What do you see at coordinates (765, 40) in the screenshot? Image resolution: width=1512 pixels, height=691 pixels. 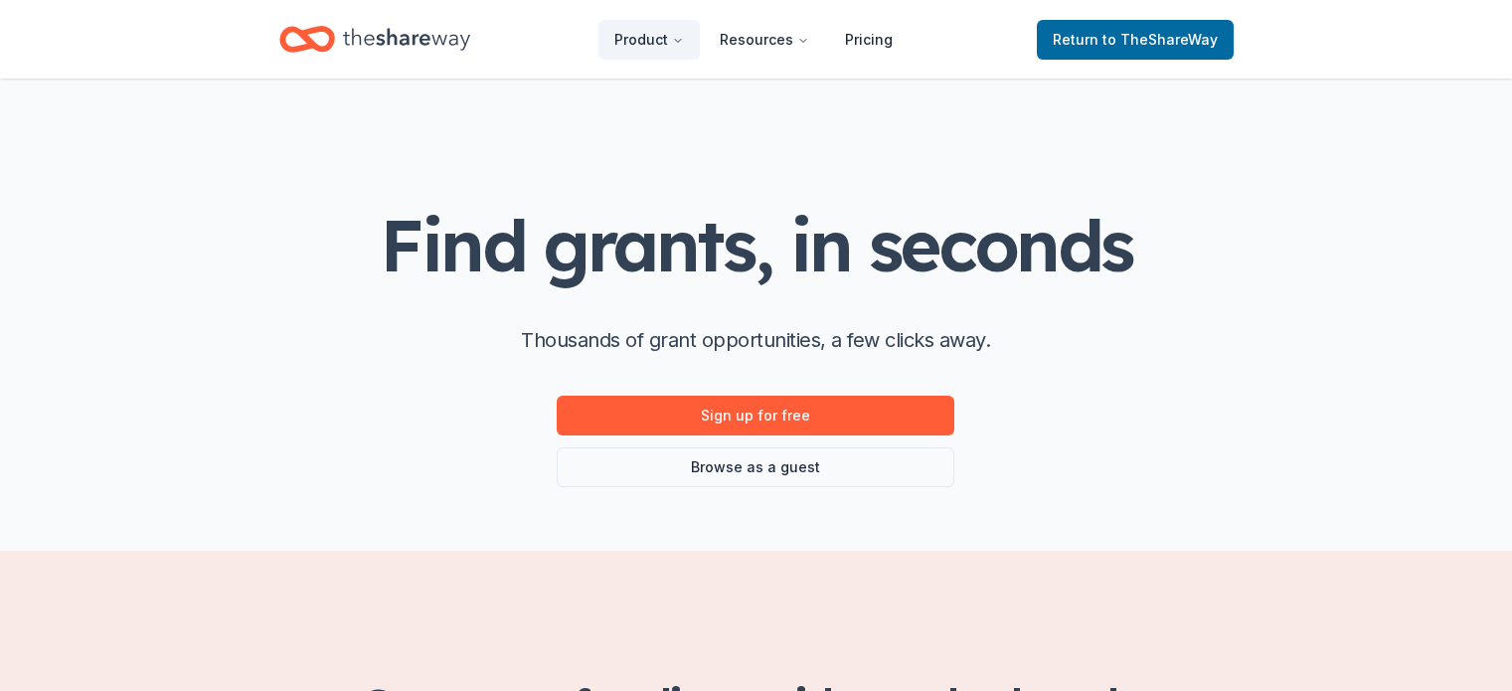 I see `button: Resources` at bounding box center [765, 40].